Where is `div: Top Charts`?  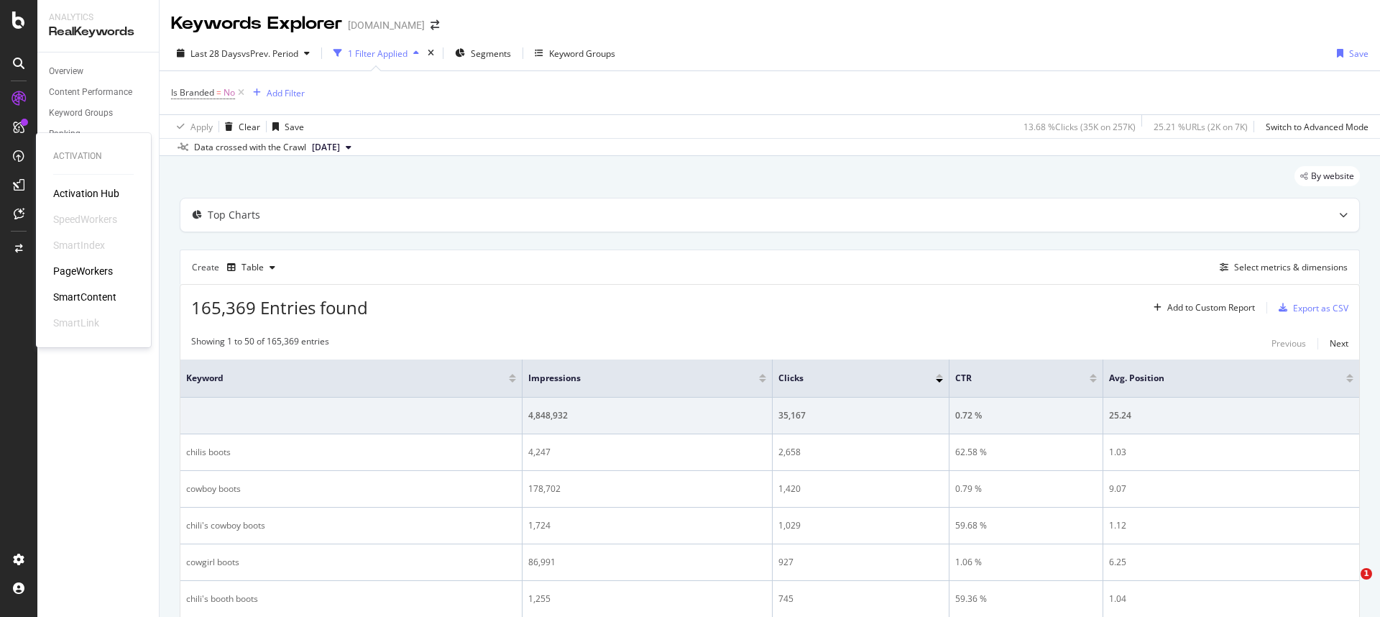 div: Top Charts is located at coordinates (234, 215).